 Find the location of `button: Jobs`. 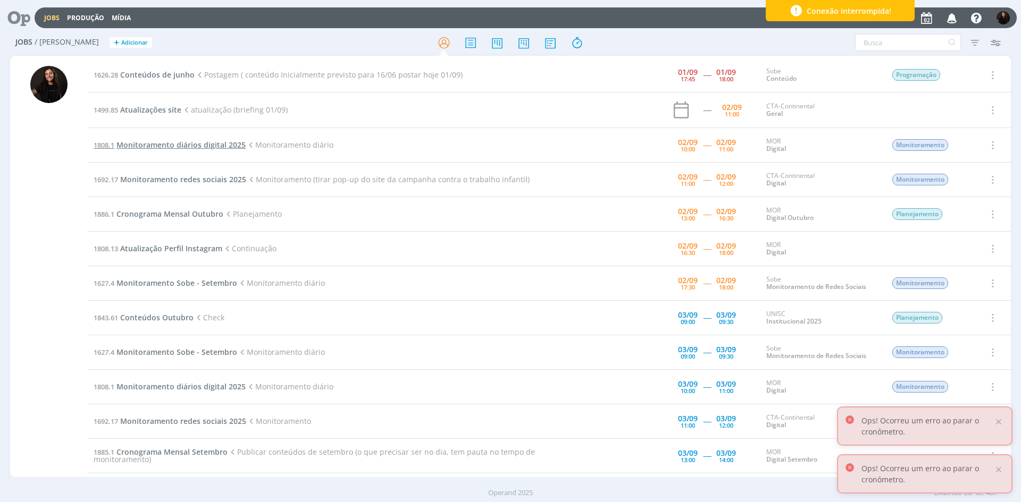

button: Jobs is located at coordinates (52, 18).